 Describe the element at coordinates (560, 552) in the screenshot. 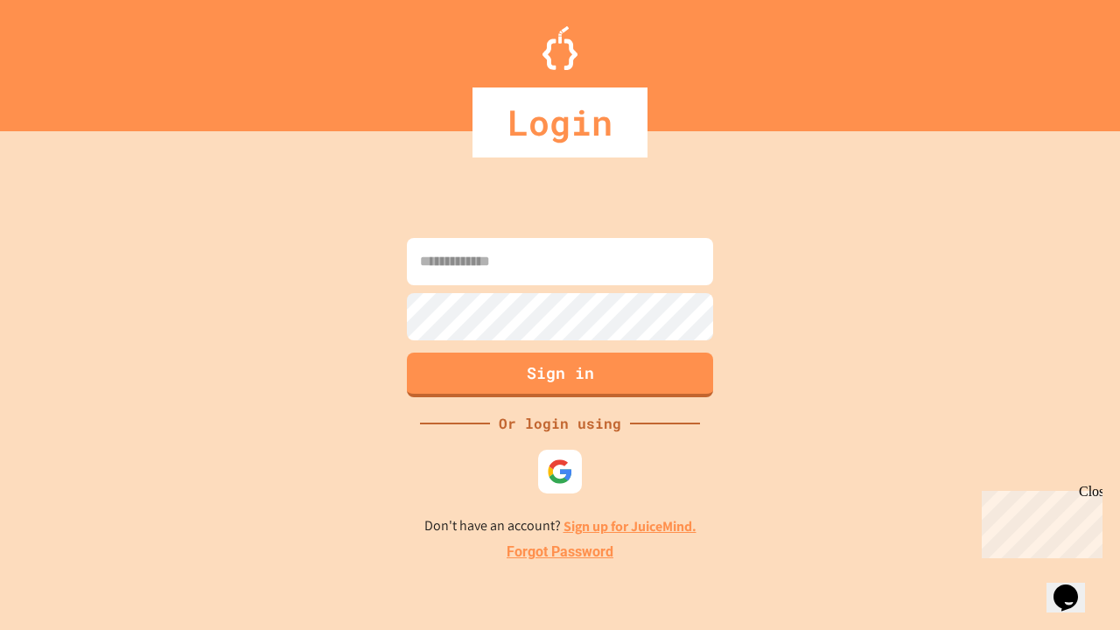

I see `a: Forgot Password` at that location.